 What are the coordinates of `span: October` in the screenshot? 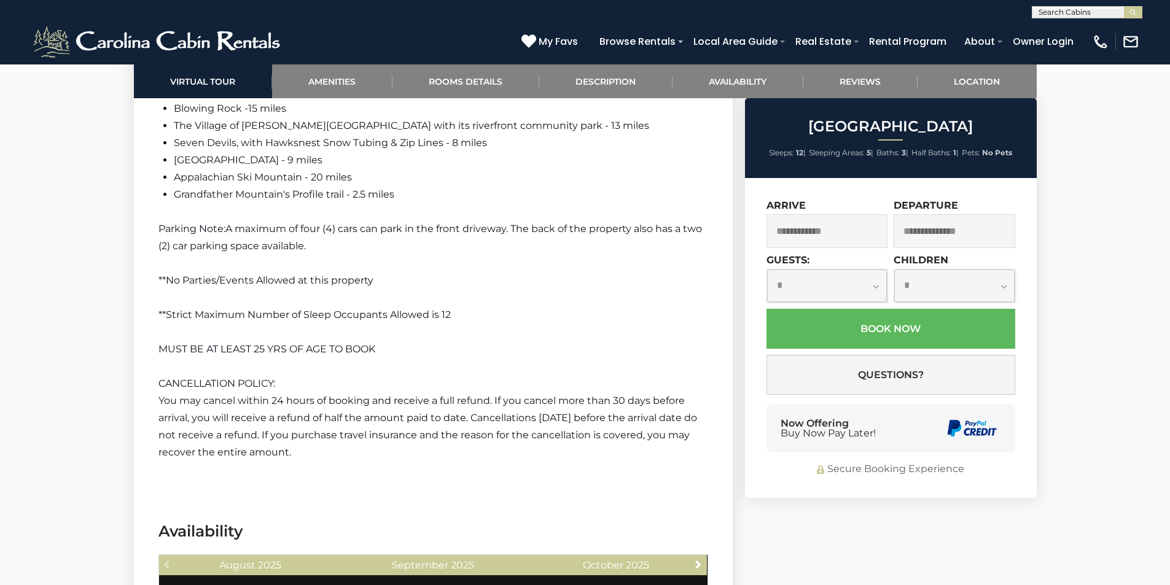 It's located at (603, 565).